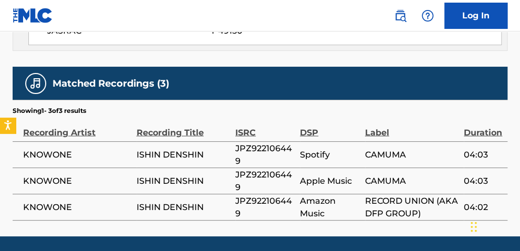 This screenshot has height=251, width=520. Describe the element at coordinates (36, 84) in the screenshot. I see `img: Matched Recordings` at that location.